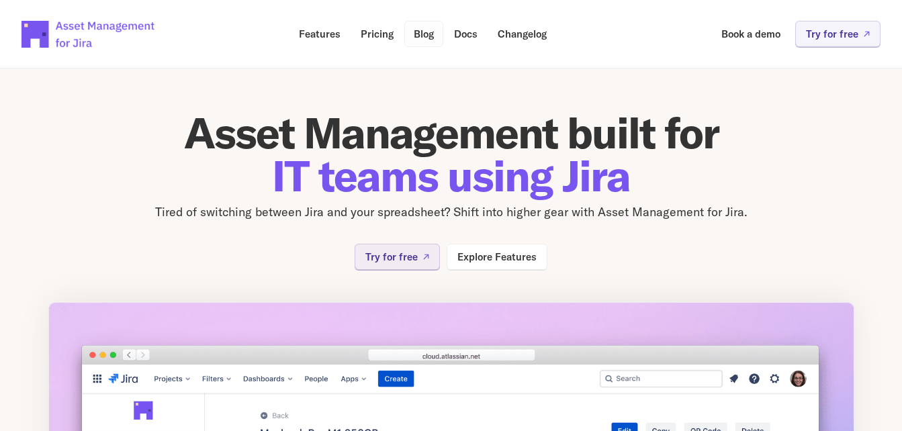 The image size is (902, 431). Describe the element at coordinates (320, 34) in the screenshot. I see `p: Features` at that location.